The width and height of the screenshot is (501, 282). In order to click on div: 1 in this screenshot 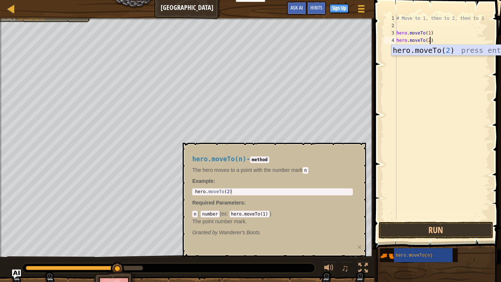, I will do `click(391, 18)`.